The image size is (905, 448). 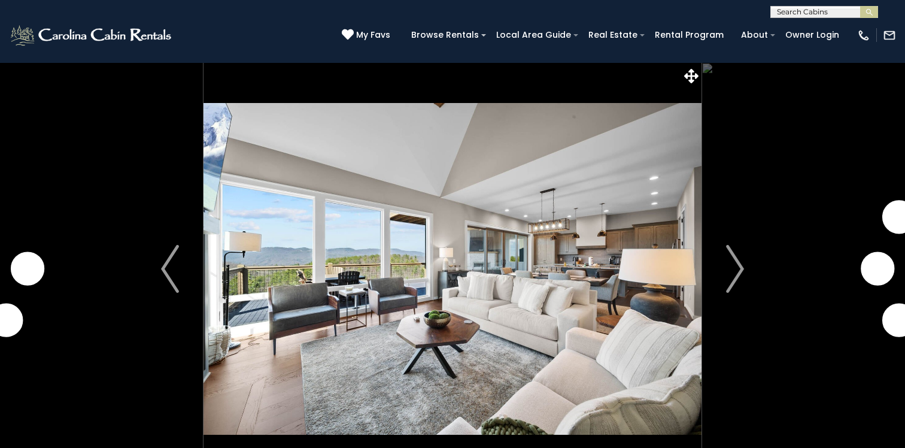 What do you see at coordinates (812, 35) in the screenshot?
I see `a: Owner Login` at bounding box center [812, 35].